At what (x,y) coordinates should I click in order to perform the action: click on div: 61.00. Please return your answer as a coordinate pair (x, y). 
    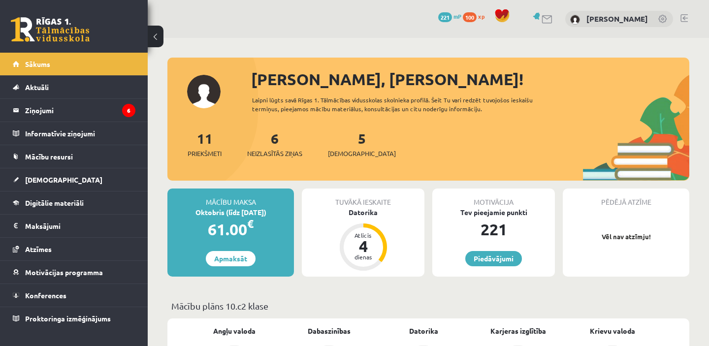
    Looking at the image, I should click on (230, 229).